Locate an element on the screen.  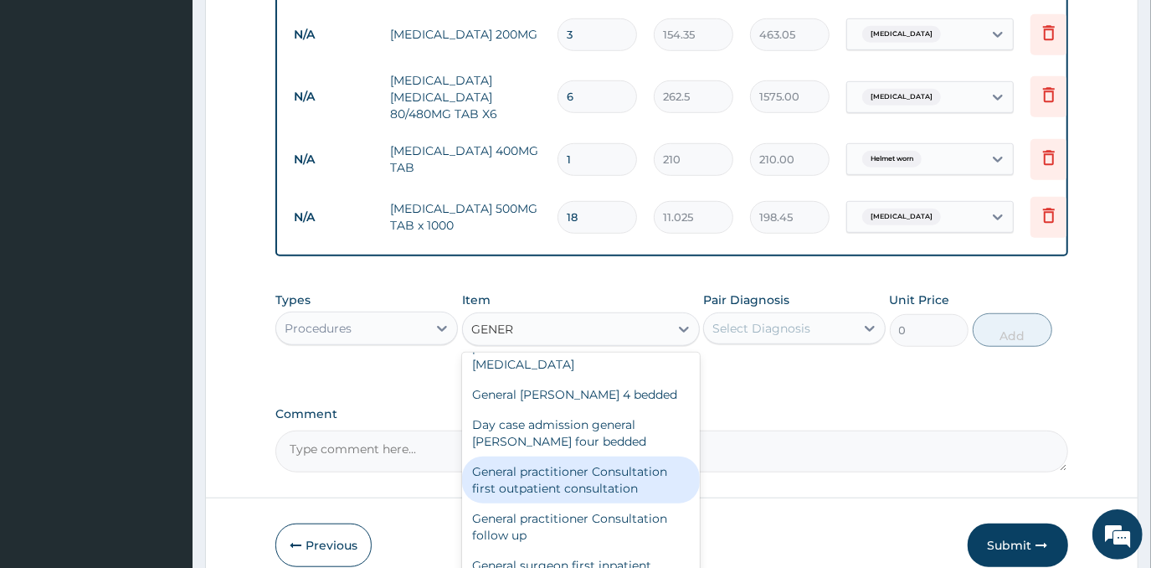
span: We're online! is located at coordinates (164, 259).